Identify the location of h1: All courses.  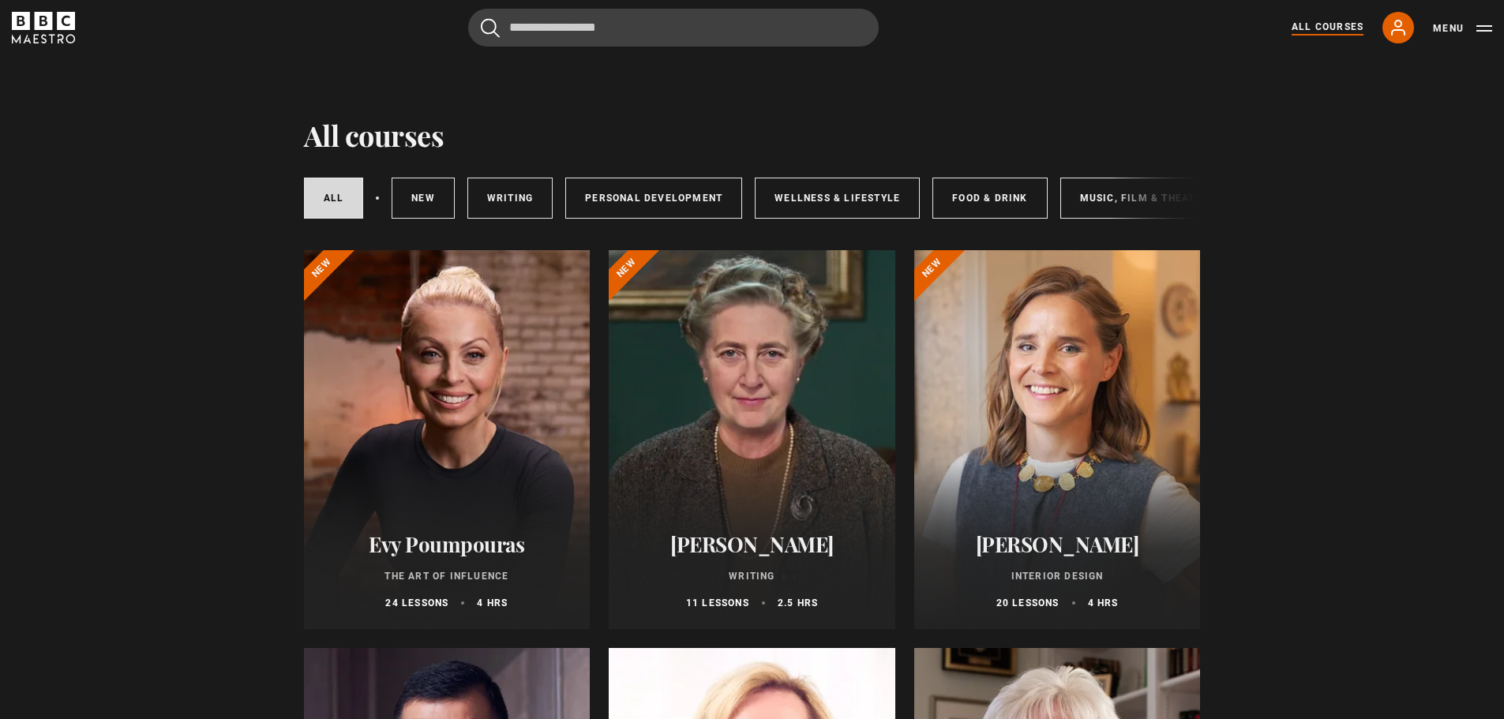
(374, 135).